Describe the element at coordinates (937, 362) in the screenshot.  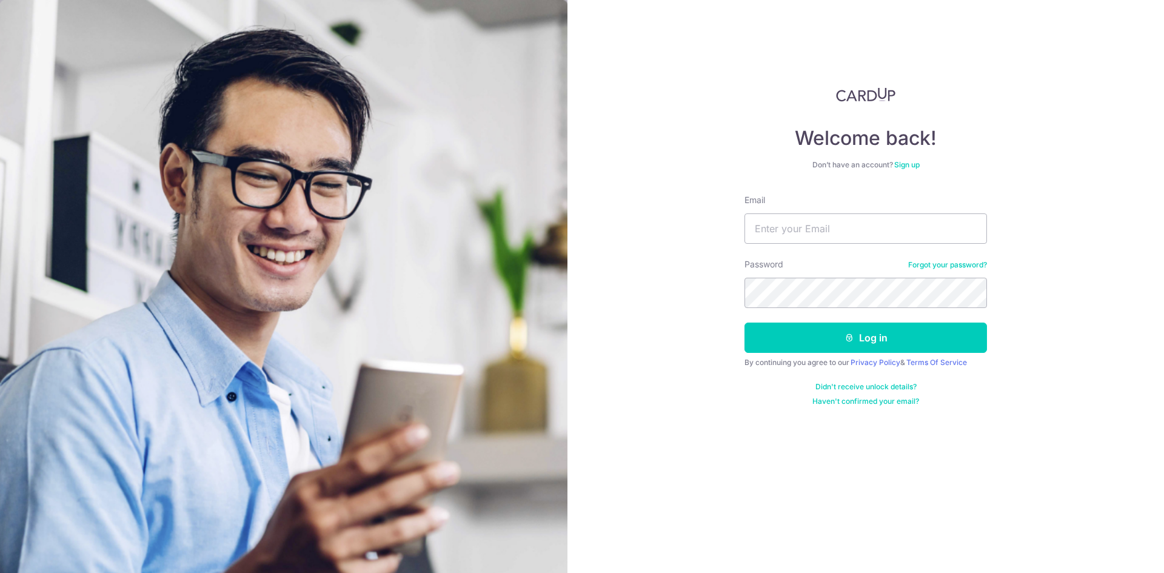
I see `a: Terms Of Service` at that location.